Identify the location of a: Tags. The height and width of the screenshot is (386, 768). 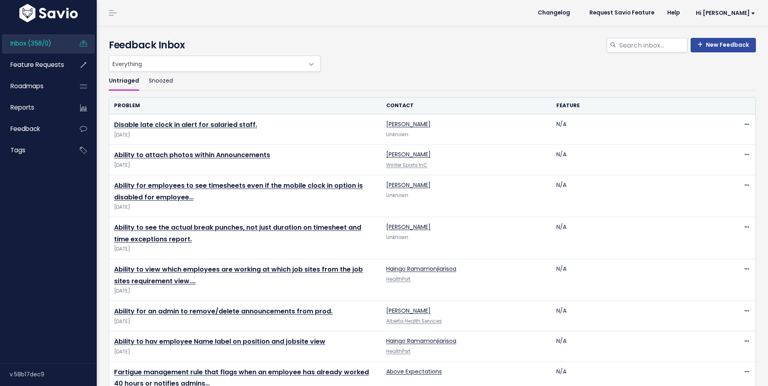
(34, 150).